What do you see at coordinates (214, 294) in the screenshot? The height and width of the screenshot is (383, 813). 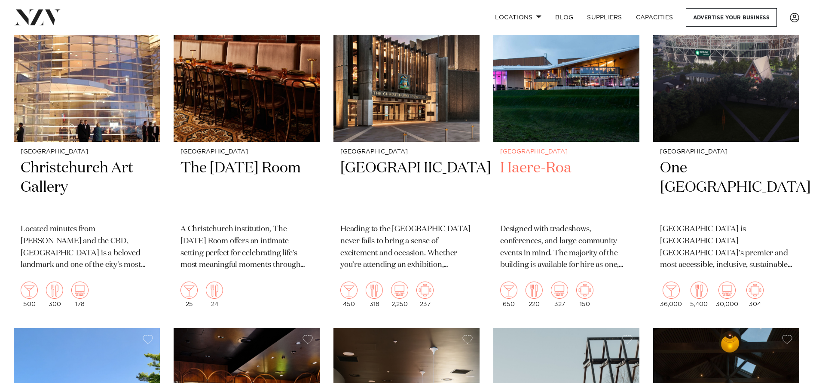 I see `div: 24` at bounding box center [214, 294].